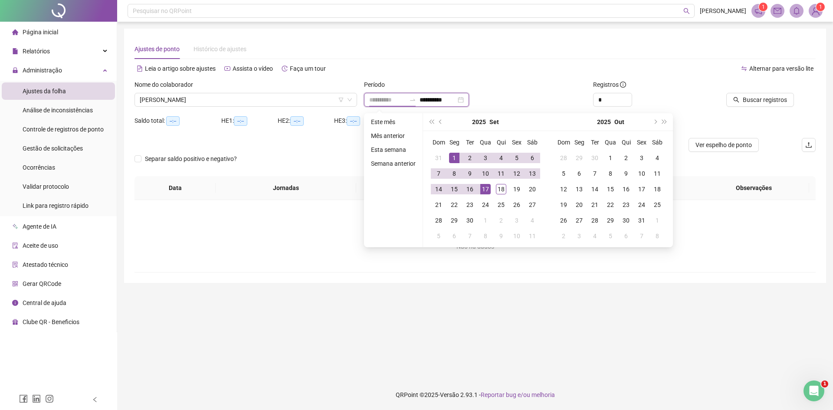  What do you see at coordinates (564, 236) in the screenshot?
I see `td: 2025-11-02` at bounding box center [564, 236].